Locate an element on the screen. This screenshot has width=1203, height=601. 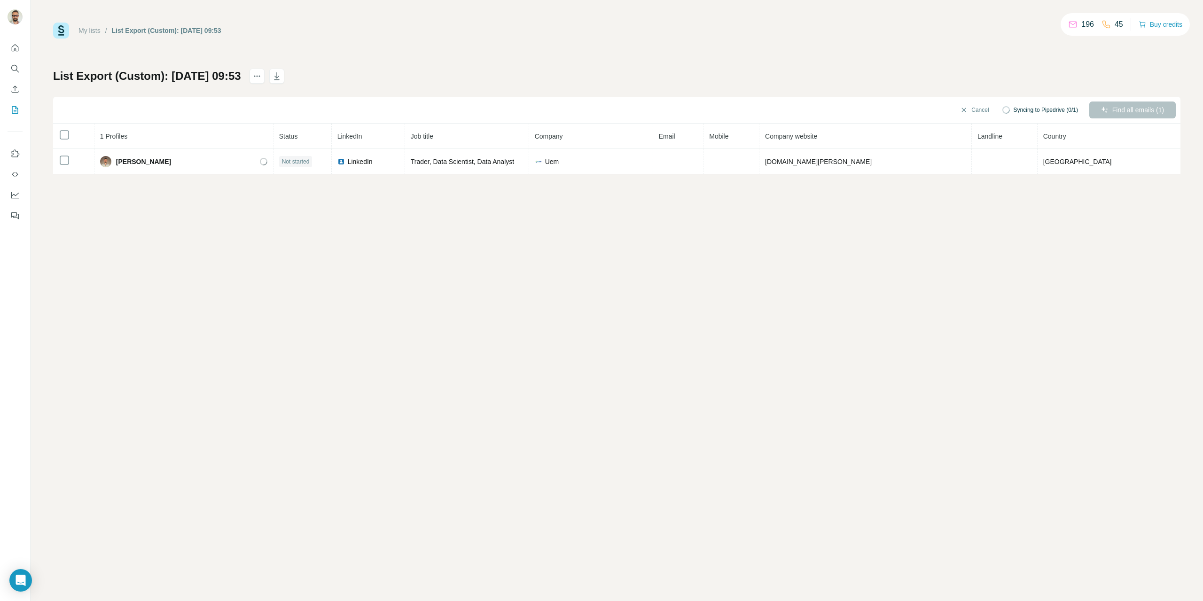
span: Company is located at coordinates (549, 136).